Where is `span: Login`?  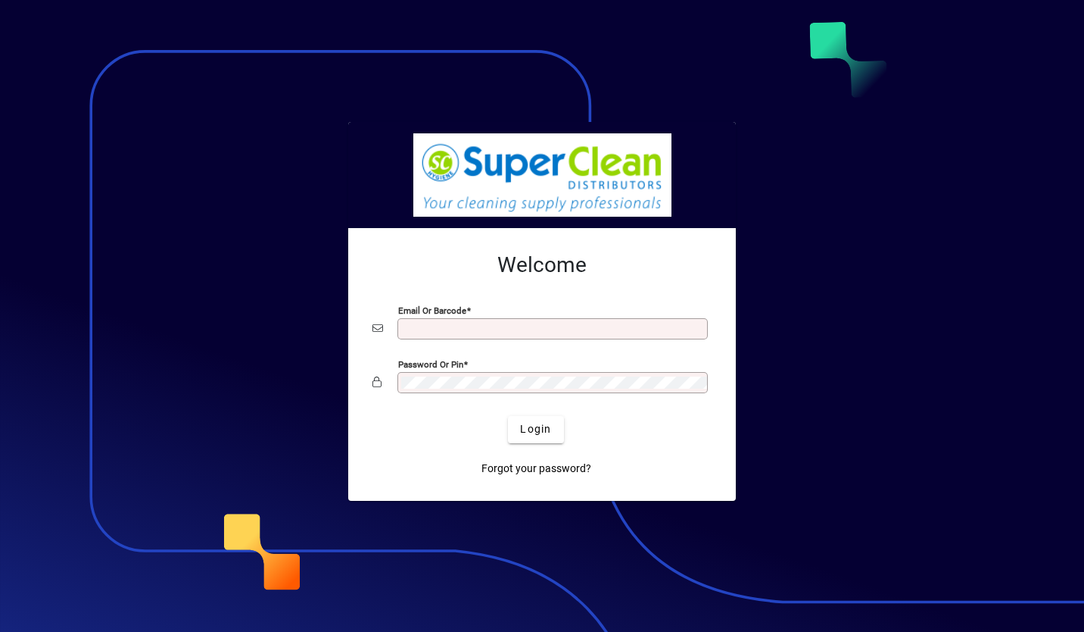
span: Login is located at coordinates (535, 429).